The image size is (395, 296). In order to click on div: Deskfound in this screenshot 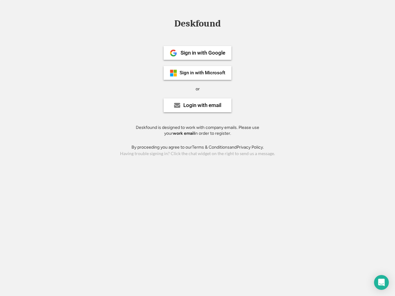, I will do `click(197, 23)`.